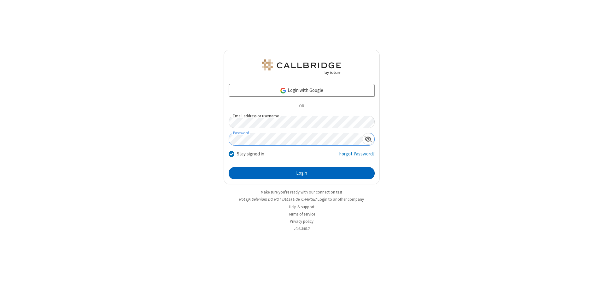 Image resolution: width=603 pixels, height=286 pixels. I want to click on a: Login with Google, so click(301, 90).